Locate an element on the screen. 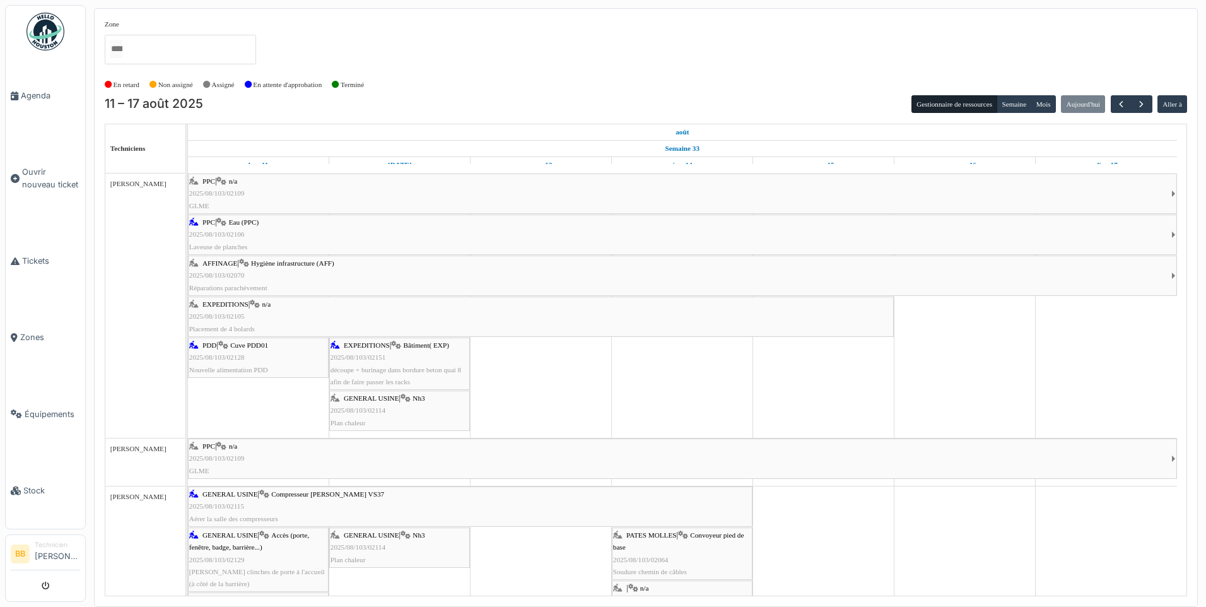 Image resolution: width=1206 pixels, height=607 pixels. a: Semaine 33 is located at coordinates (683, 148).